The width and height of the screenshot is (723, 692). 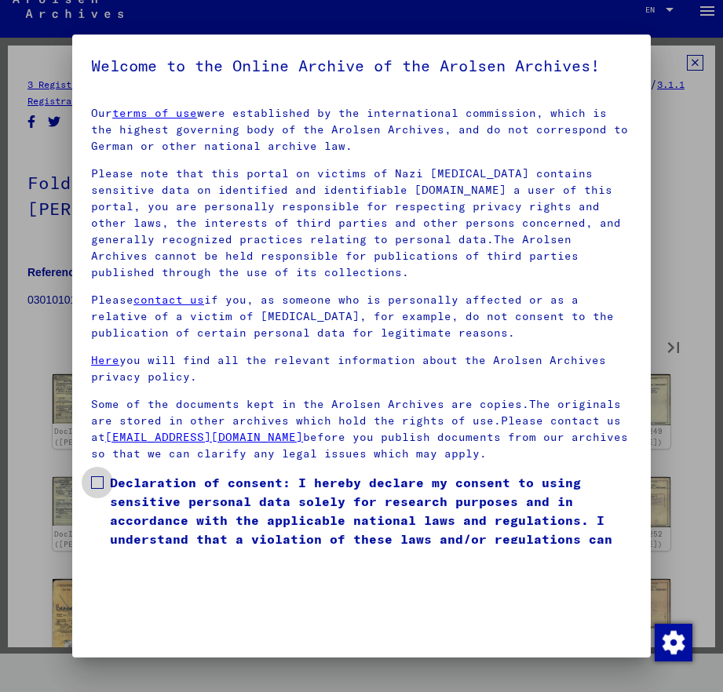 I want to click on span: Declaration of consent: I hereby declare my consent to using sensitive personal data solely for r..., so click(x=371, y=521).